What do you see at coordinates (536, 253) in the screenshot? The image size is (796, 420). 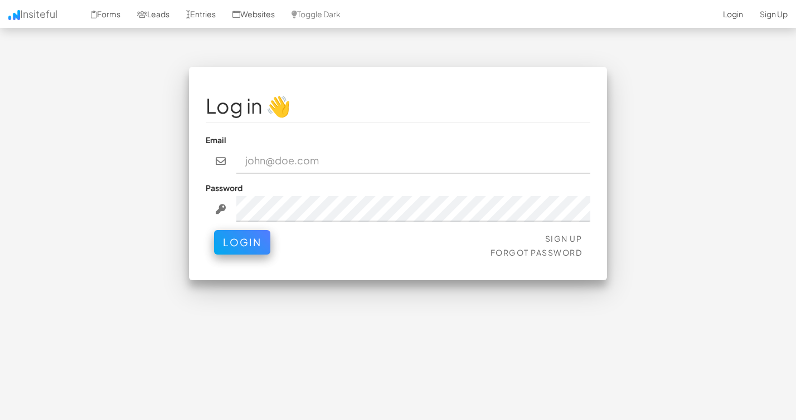 I see `a: Forgot Password` at bounding box center [536, 253].